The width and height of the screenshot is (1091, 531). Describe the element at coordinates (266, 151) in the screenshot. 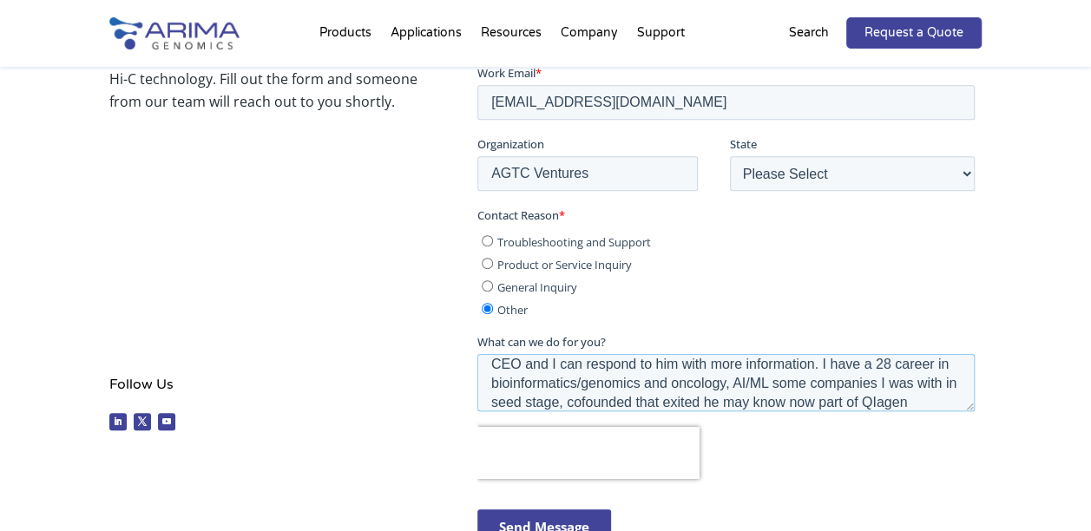

I see `span: State` at that location.